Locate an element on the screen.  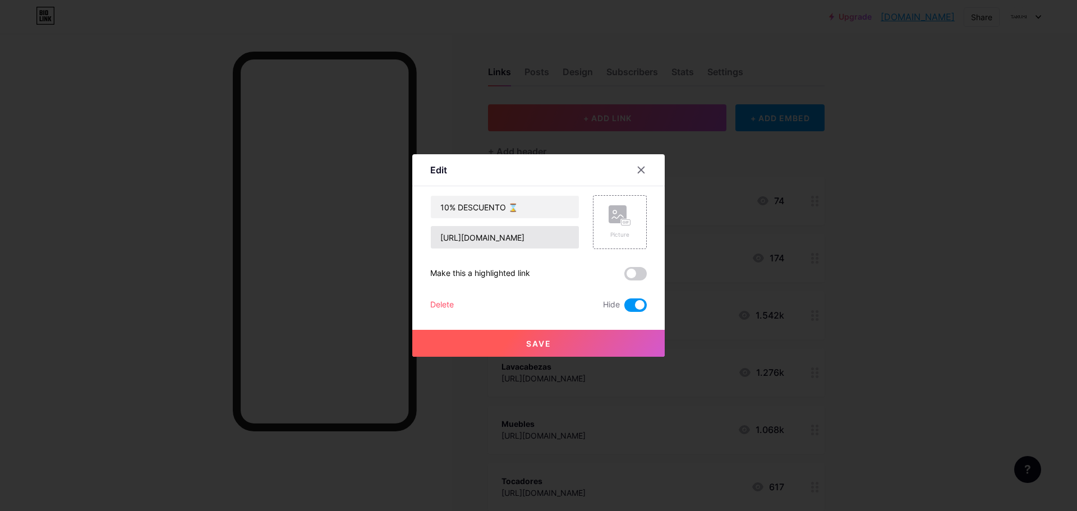
div: Make this a highlighted link is located at coordinates (480, 274).